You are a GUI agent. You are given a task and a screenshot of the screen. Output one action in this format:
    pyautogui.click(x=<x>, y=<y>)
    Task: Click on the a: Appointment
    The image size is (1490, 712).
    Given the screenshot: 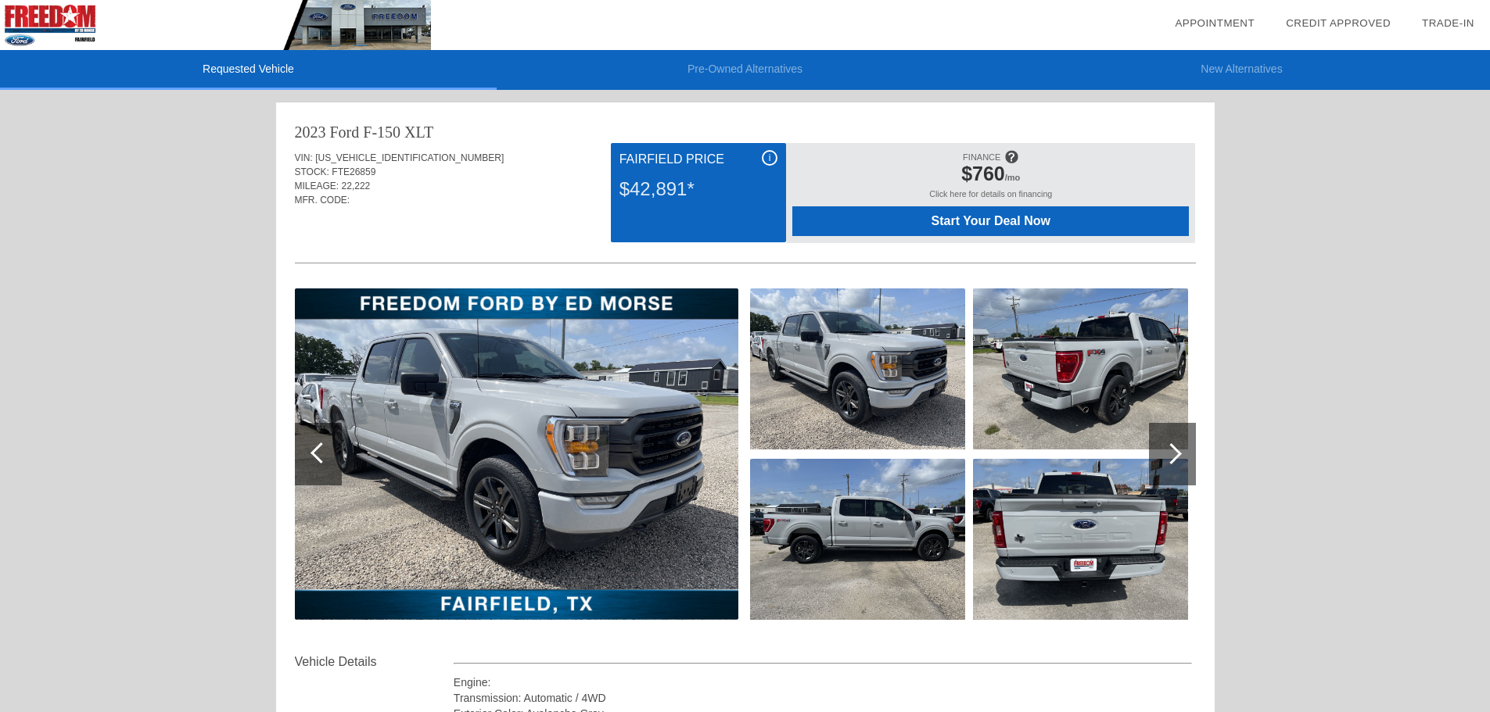 What is the action you would take?
    pyautogui.click(x=1215, y=23)
    